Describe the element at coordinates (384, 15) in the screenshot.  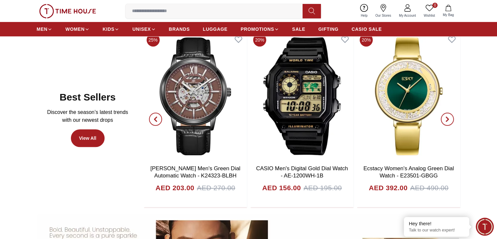
I see `span: Our Stores` at that location.